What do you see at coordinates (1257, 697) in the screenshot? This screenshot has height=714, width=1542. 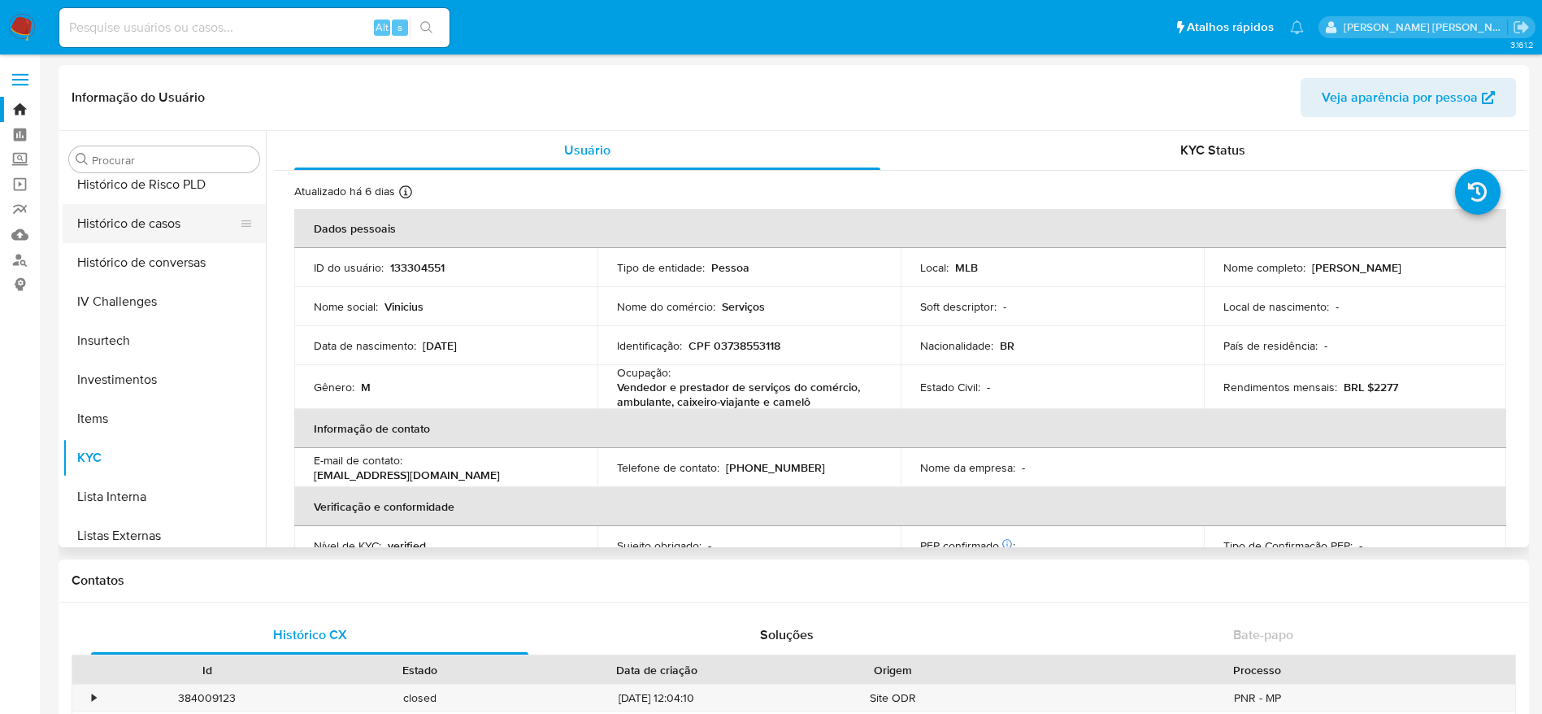 I see `div: PNR - MP` at bounding box center [1257, 697].